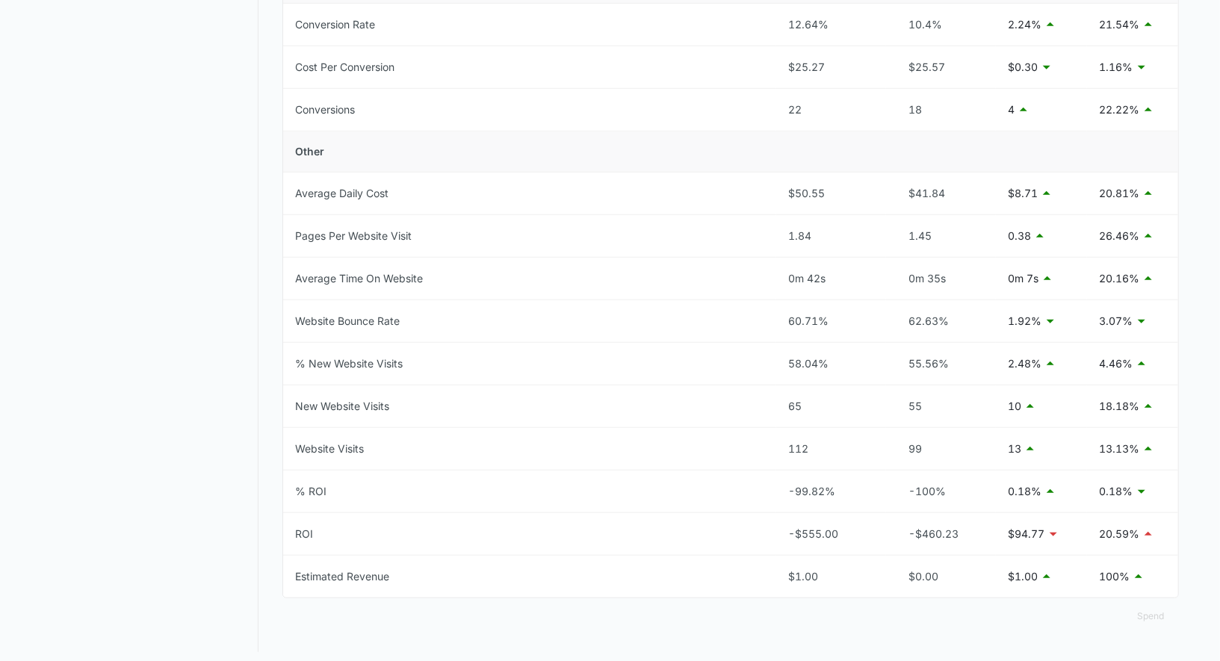 This screenshot has width=1220, height=661. I want to click on div: -99.82%, so click(831, 491).